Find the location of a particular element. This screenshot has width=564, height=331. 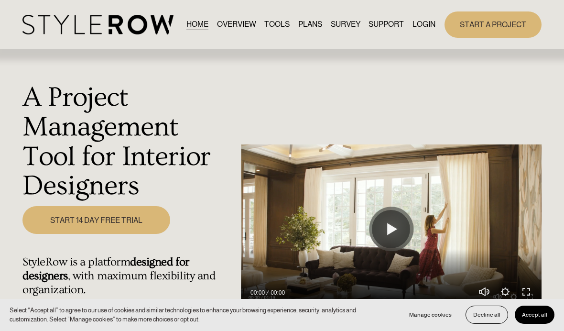

span: Accept all is located at coordinates (534, 314).